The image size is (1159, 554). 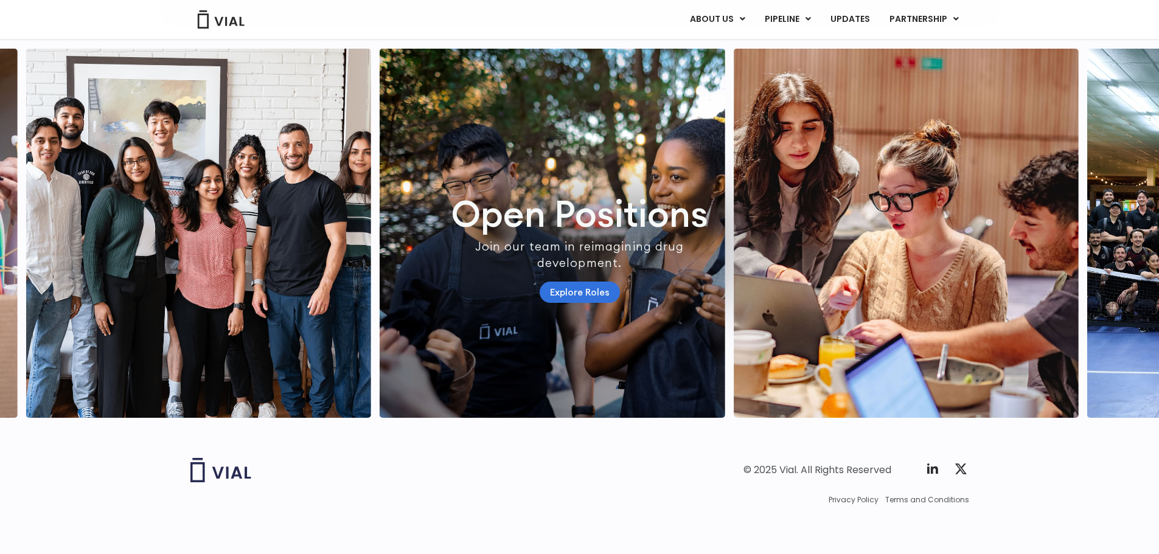 I want to click on a: UPDATES, so click(x=850, y=19).